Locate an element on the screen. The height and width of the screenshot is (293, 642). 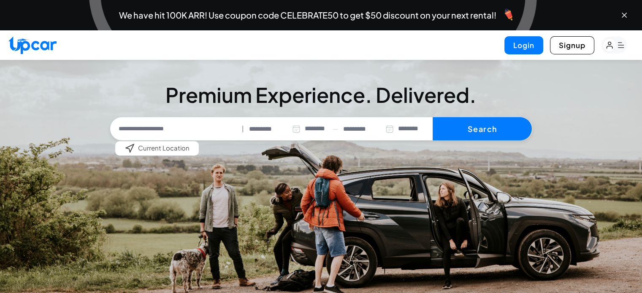
button: Close banner is located at coordinates (624, 15).